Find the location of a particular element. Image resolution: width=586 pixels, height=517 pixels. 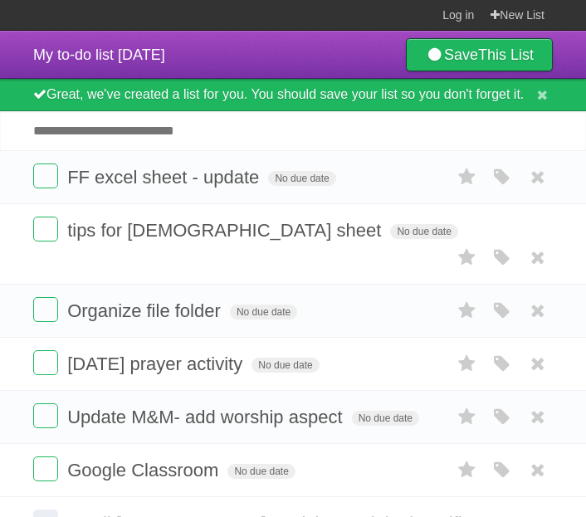

a: SaveThis List is located at coordinates (479, 55).